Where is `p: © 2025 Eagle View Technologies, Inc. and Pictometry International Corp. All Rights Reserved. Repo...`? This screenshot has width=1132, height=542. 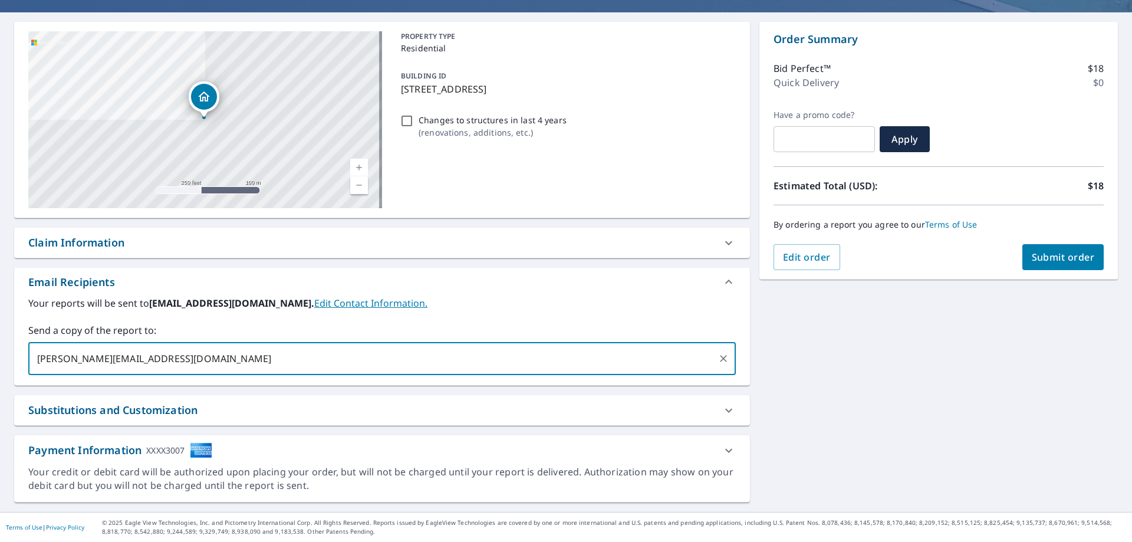 p: © 2025 Eagle View Technologies, Inc. and Pictometry International Corp. All Rights Reserved. Repo... is located at coordinates (614, 527).